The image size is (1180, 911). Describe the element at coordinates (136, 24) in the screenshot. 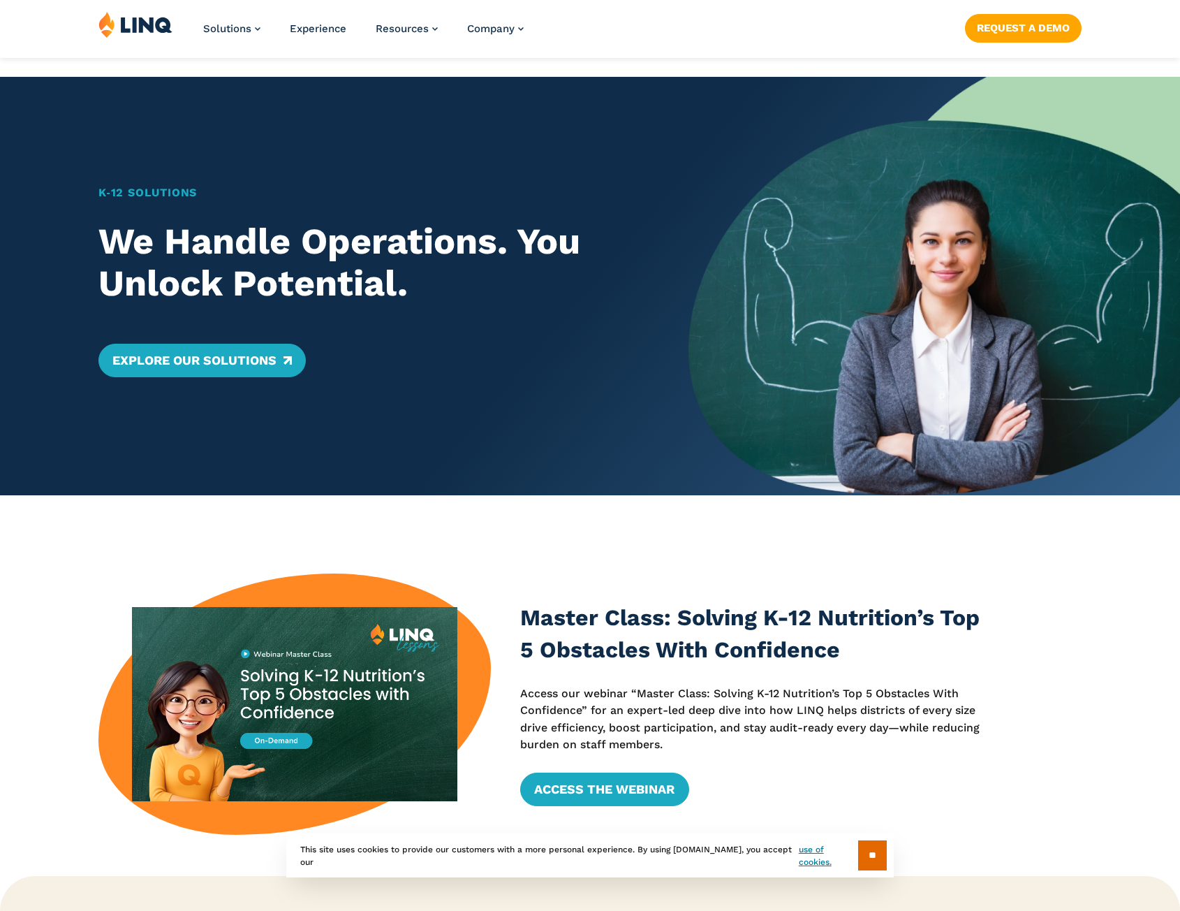

I see `img: LINQ | K‑12 Software` at that location.